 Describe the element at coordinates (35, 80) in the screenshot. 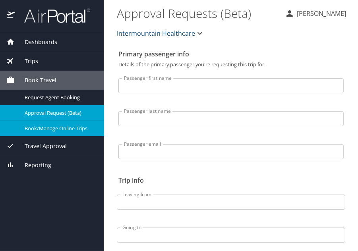

I see `span: Book Travel` at that location.